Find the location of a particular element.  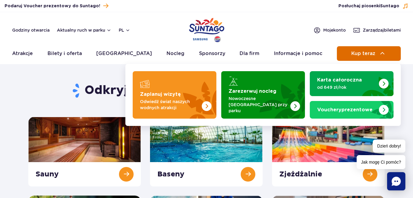

a: Nocleg is located at coordinates (175, 54).